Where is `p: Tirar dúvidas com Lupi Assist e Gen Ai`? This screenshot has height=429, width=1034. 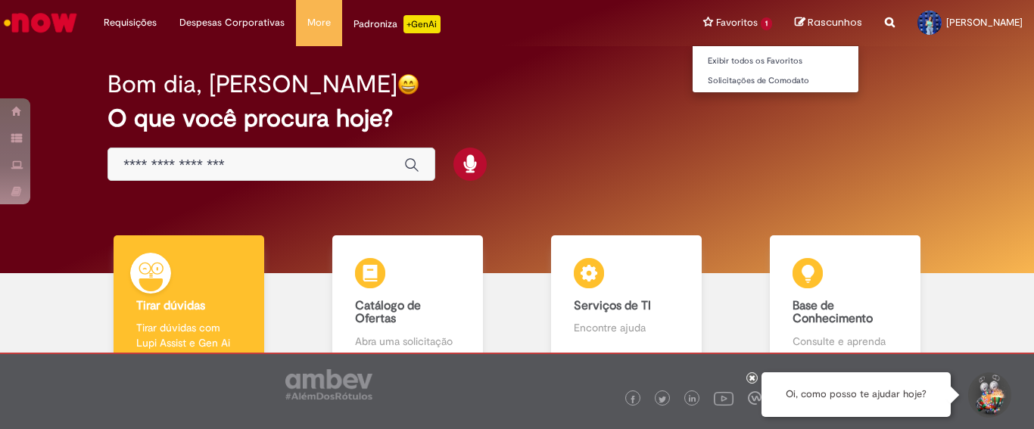 p: Tirar dúvidas com Lupi Assist e Gen Ai is located at coordinates (188, 335).